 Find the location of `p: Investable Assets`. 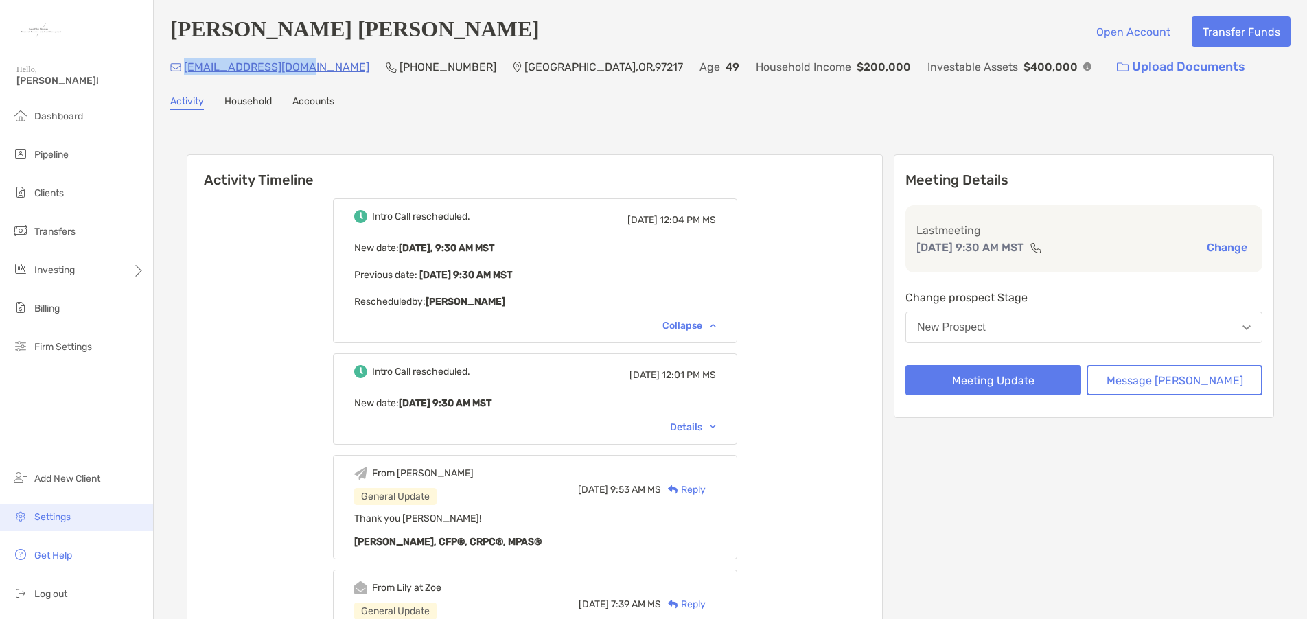

p: Investable Assets is located at coordinates (973, 67).